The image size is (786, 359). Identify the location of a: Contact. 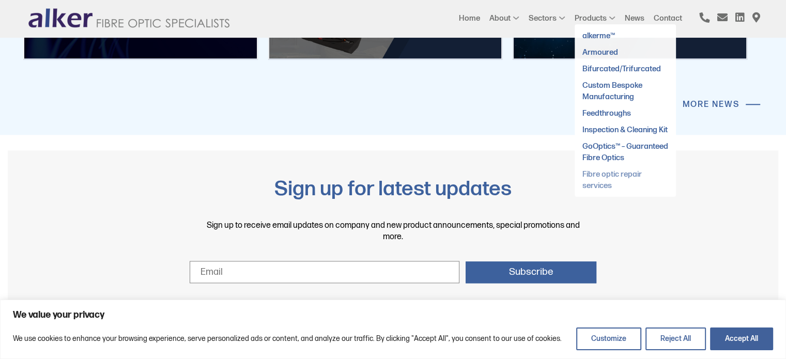
(667, 18).